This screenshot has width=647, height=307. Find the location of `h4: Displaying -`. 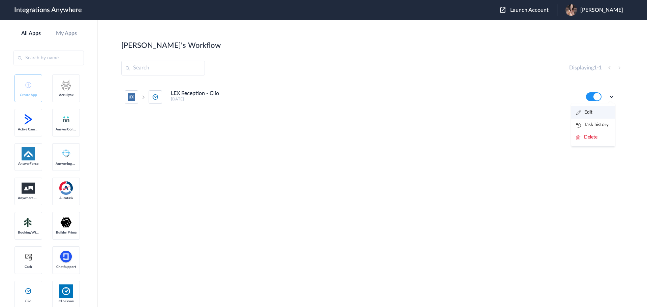

h4: Displaying - is located at coordinates (585, 68).